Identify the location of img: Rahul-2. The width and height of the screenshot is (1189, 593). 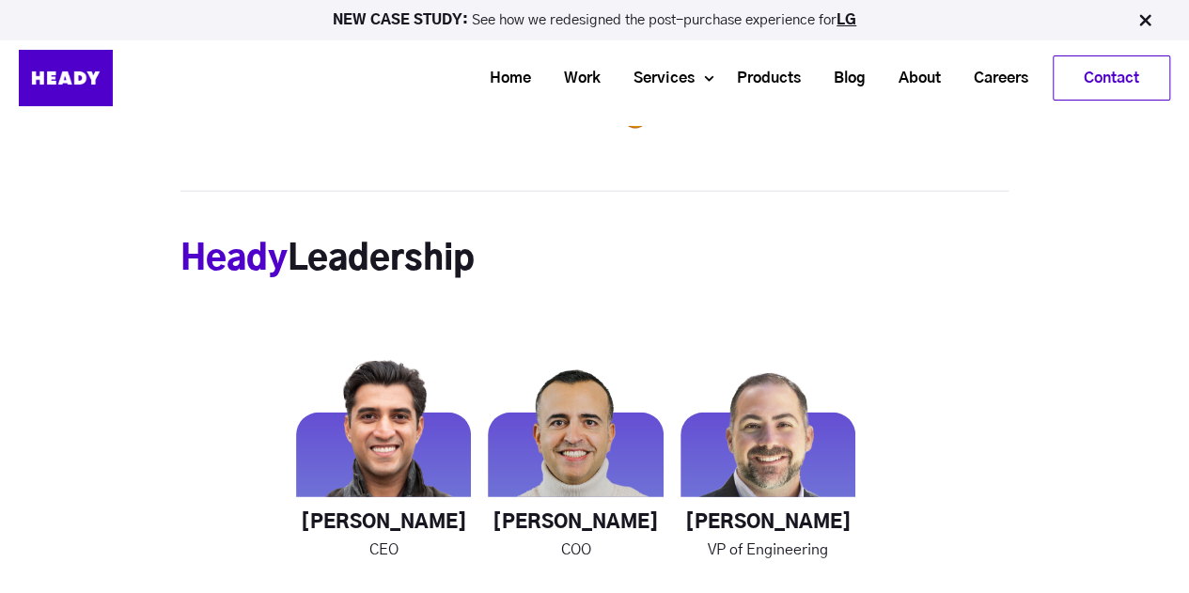
(384, 416).